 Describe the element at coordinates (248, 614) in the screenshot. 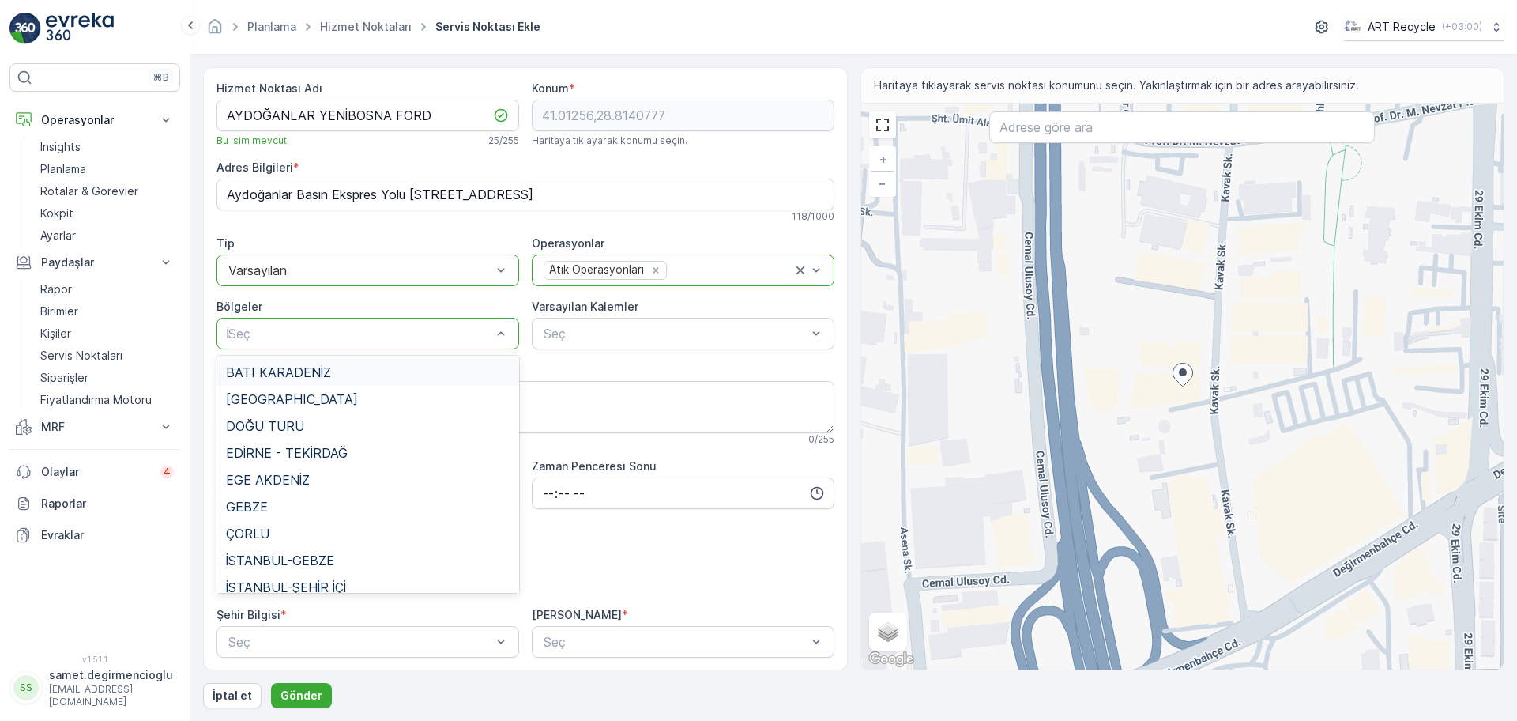

I see `label: Şehir Bilgisi` at that location.